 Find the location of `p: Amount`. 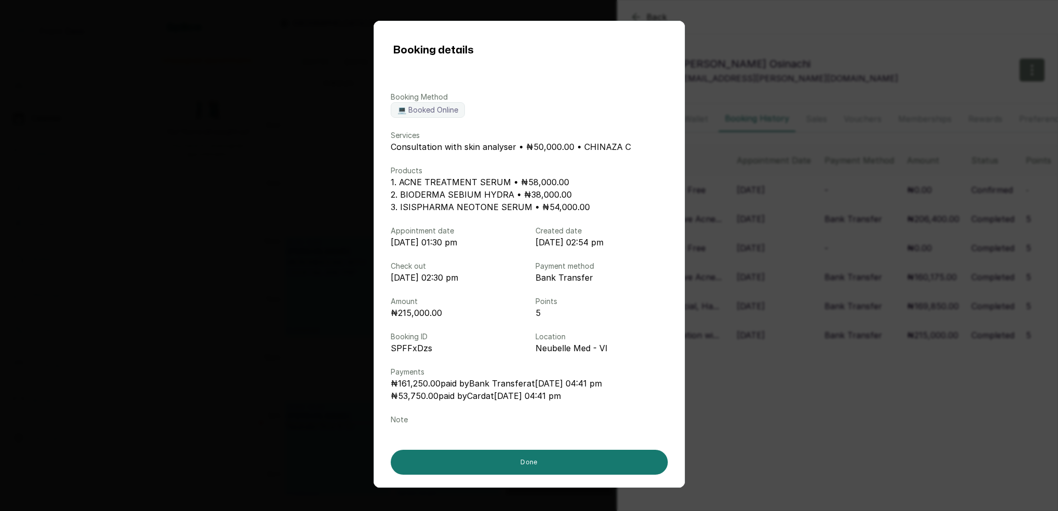

p: Amount is located at coordinates (457, 301).